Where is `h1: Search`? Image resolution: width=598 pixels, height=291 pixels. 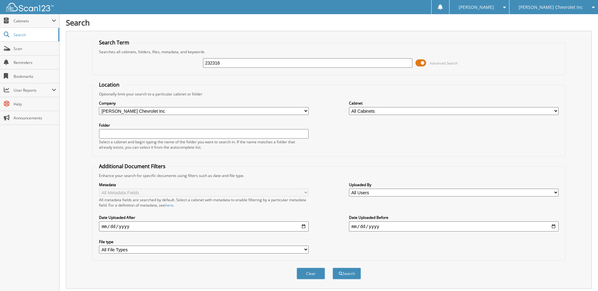
h1: Search is located at coordinates (329, 22).